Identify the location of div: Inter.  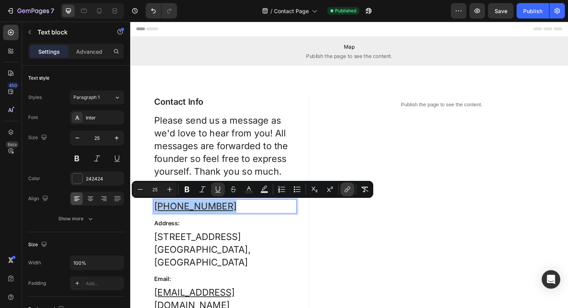
(104, 118).